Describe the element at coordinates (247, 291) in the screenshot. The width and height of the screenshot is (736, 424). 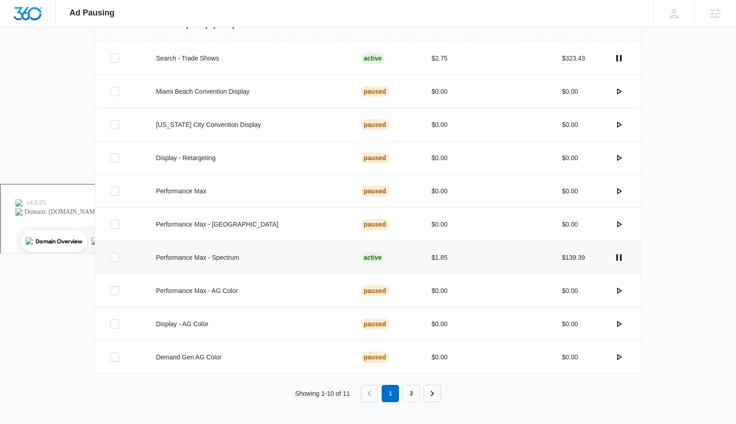
I see `p: Performance Max - AG Color` at that location.